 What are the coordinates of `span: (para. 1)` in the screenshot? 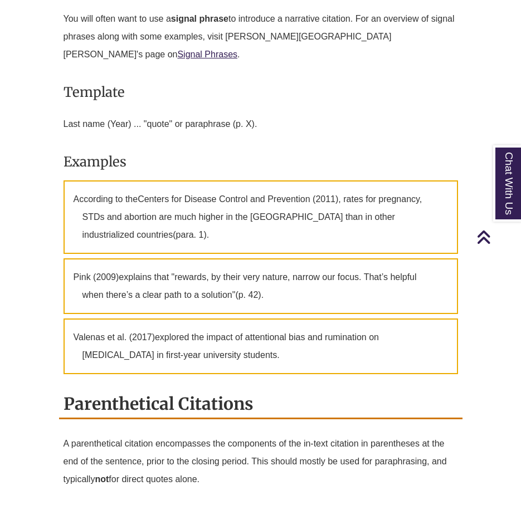 It's located at (189, 234).